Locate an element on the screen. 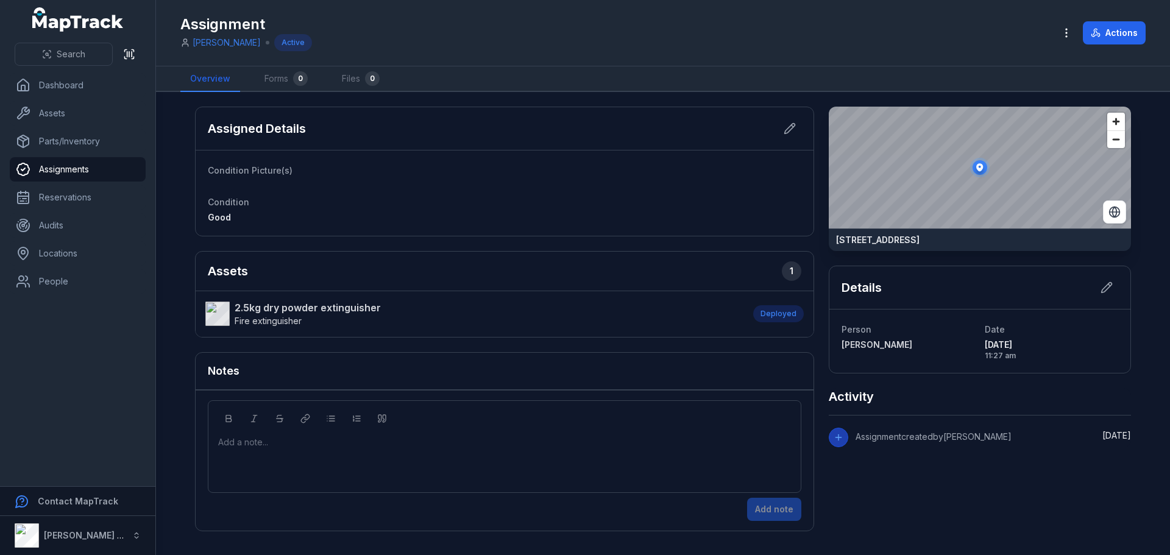 Image resolution: width=1170 pixels, height=555 pixels. a: Reservations is located at coordinates (77, 197).